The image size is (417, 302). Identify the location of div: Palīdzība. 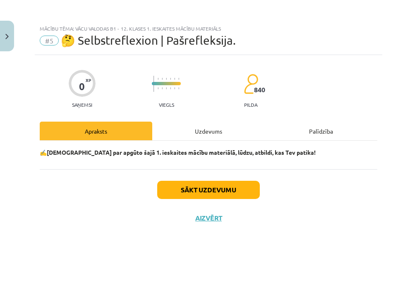
(321, 131).